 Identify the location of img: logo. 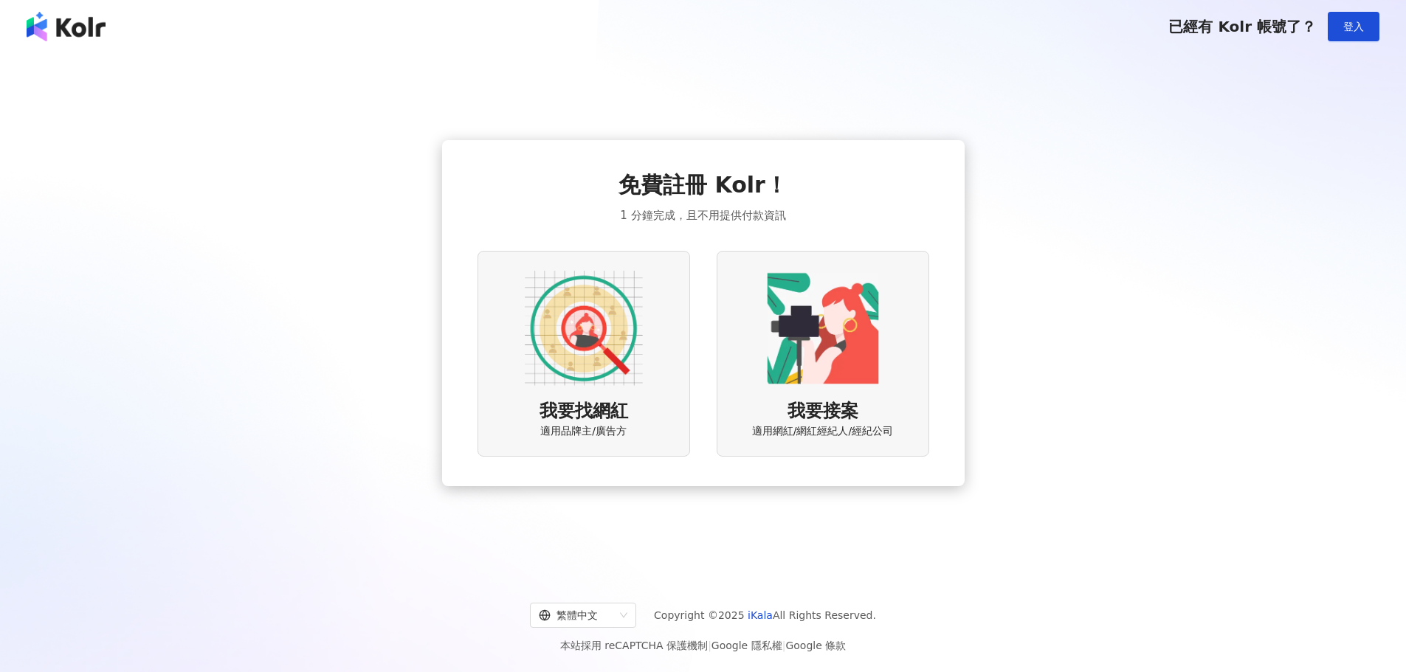
(66, 27).